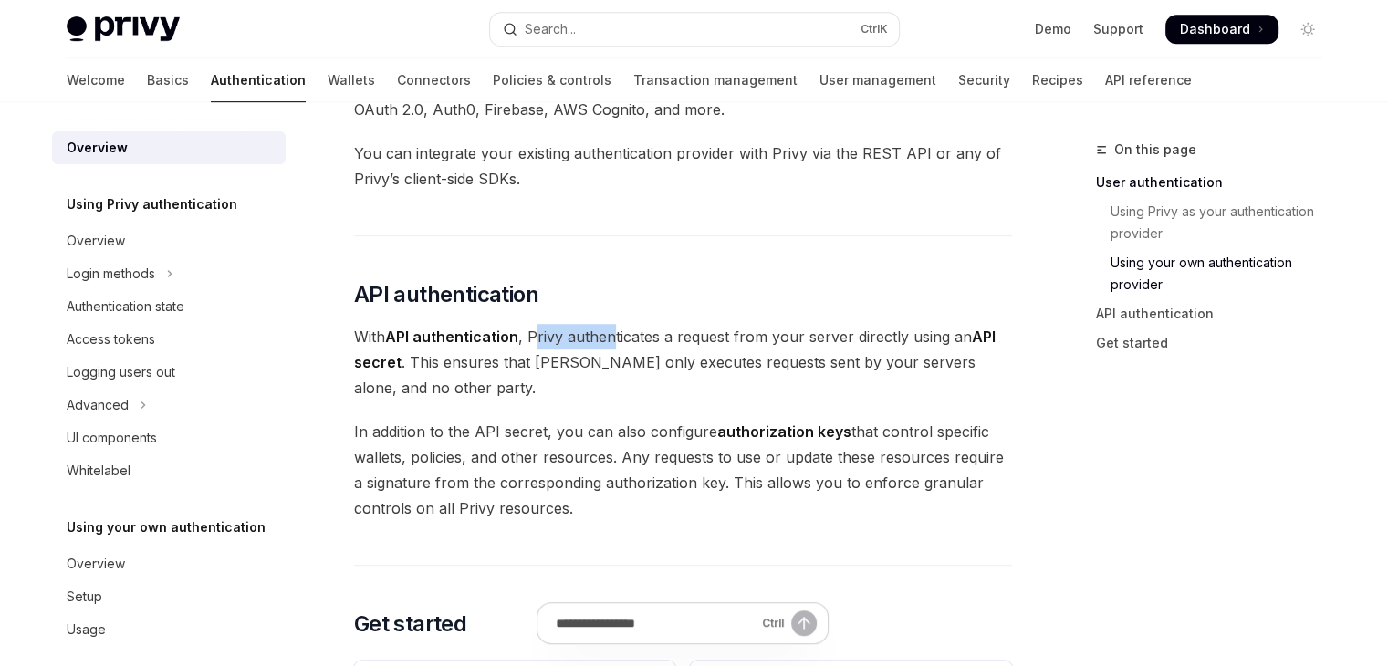 This screenshot has height=666, width=1388. Describe the element at coordinates (168, 80) in the screenshot. I see `a: Basics` at that location.